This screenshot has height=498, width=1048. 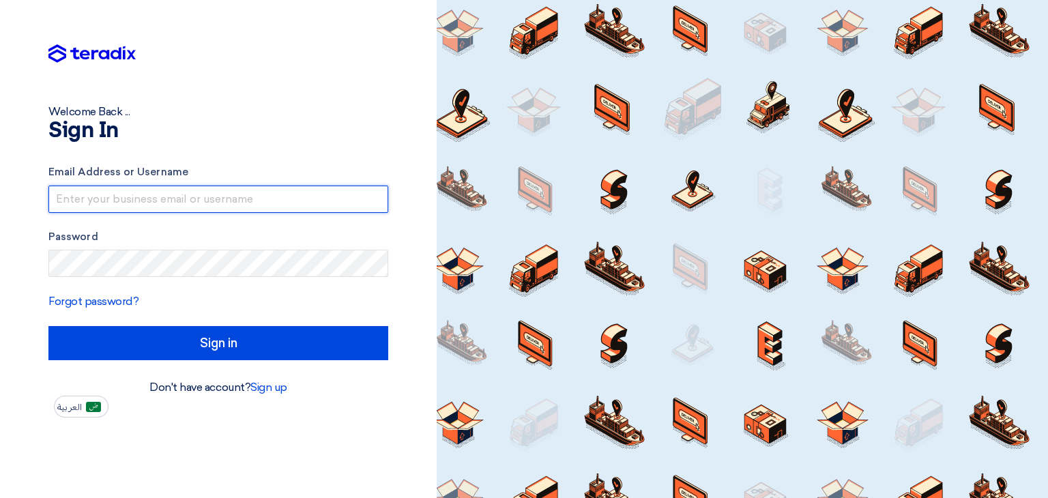 I want to click on label: Email Address or Username, so click(x=218, y=172).